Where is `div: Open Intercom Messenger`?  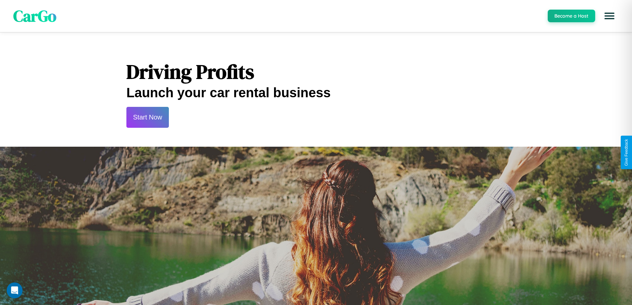
div: Open Intercom Messenger is located at coordinates (15, 290).